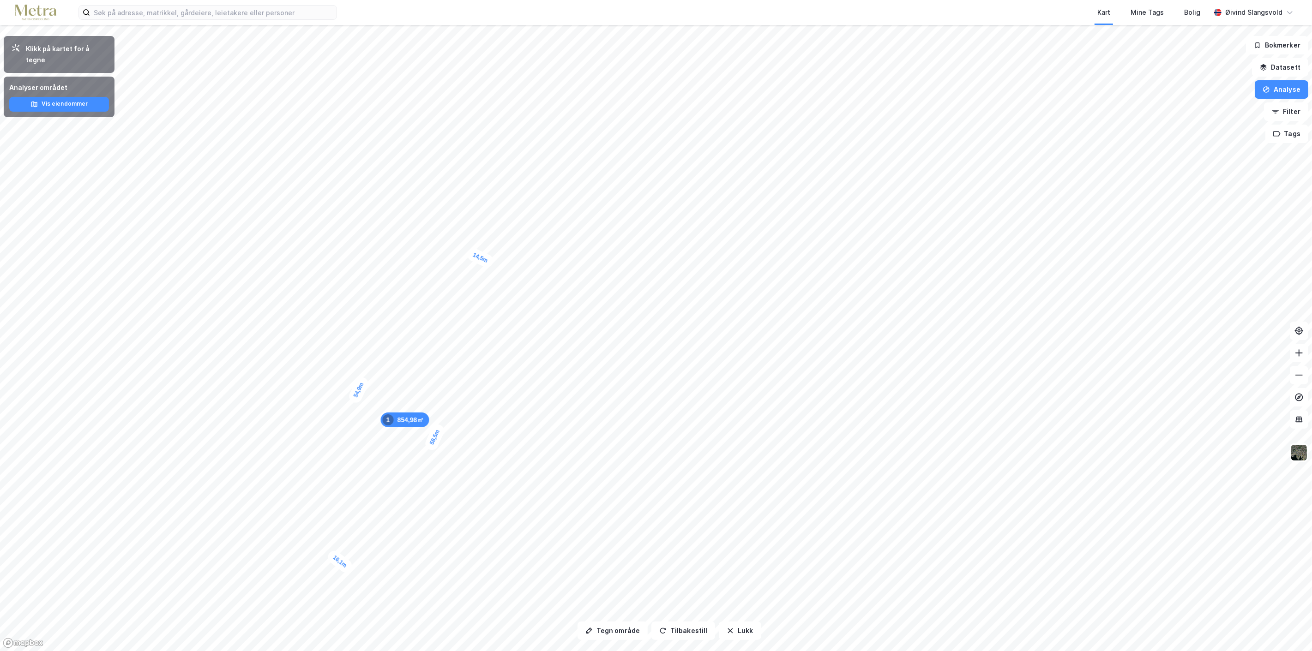 This screenshot has width=1312, height=651. What do you see at coordinates (1192, 12) in the screenshot?
I see `div: Bolig` at bounding box center [1192, 12].